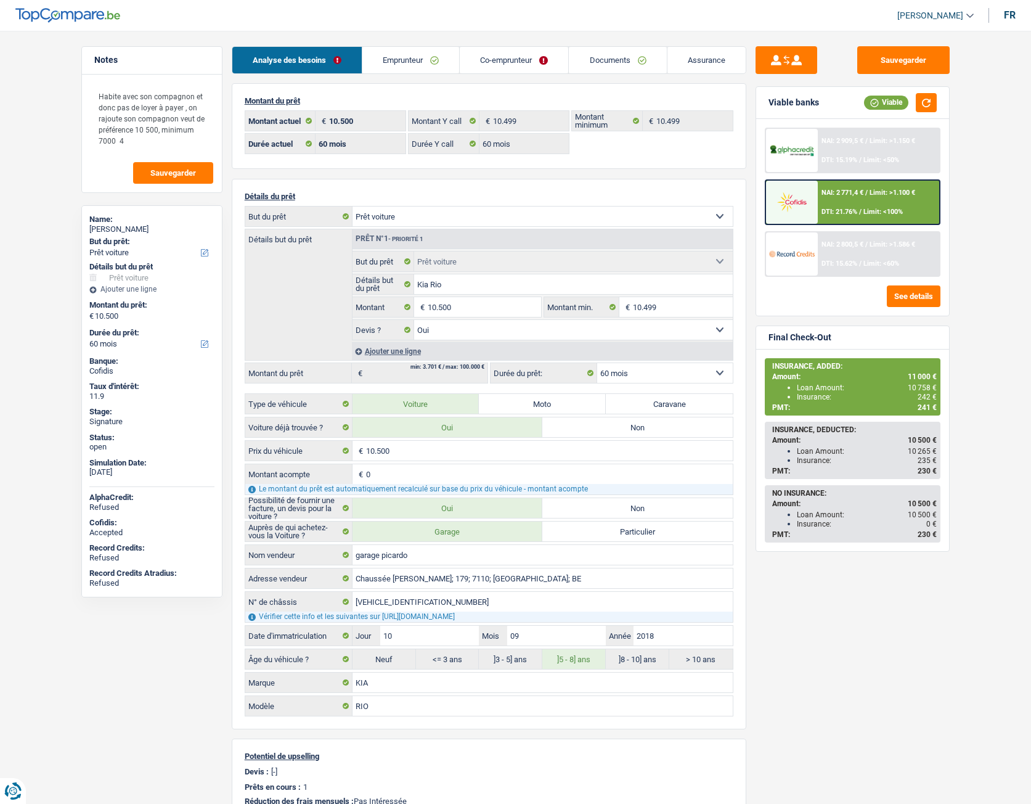 This screenshot has width=1031, height=804. I want to click on div: Cofidis:, so click(152, 523).